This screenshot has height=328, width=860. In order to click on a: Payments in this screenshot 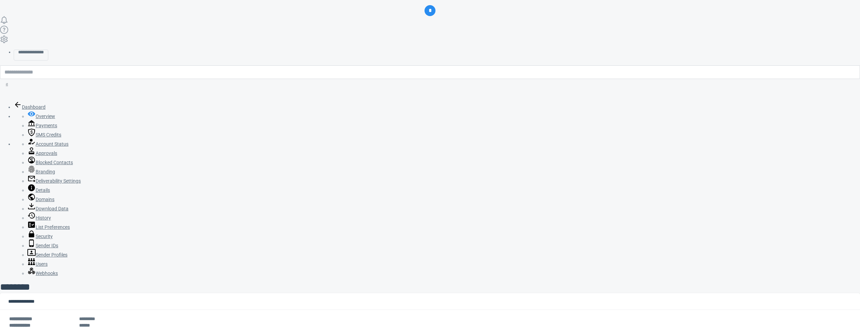, I will do `click(42, 126)`.